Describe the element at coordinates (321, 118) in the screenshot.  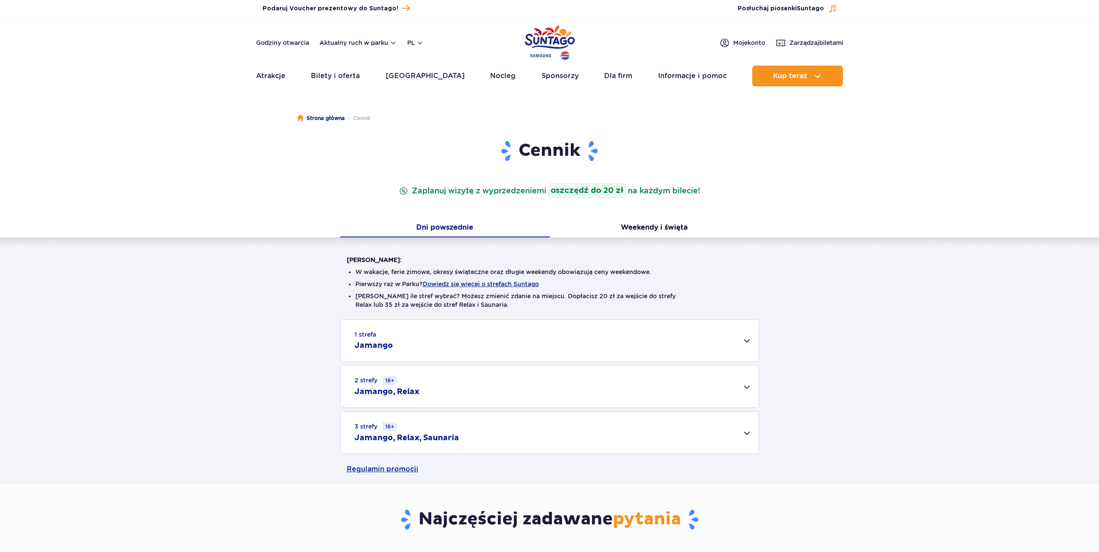
I see `a: Strona główna` at that location.